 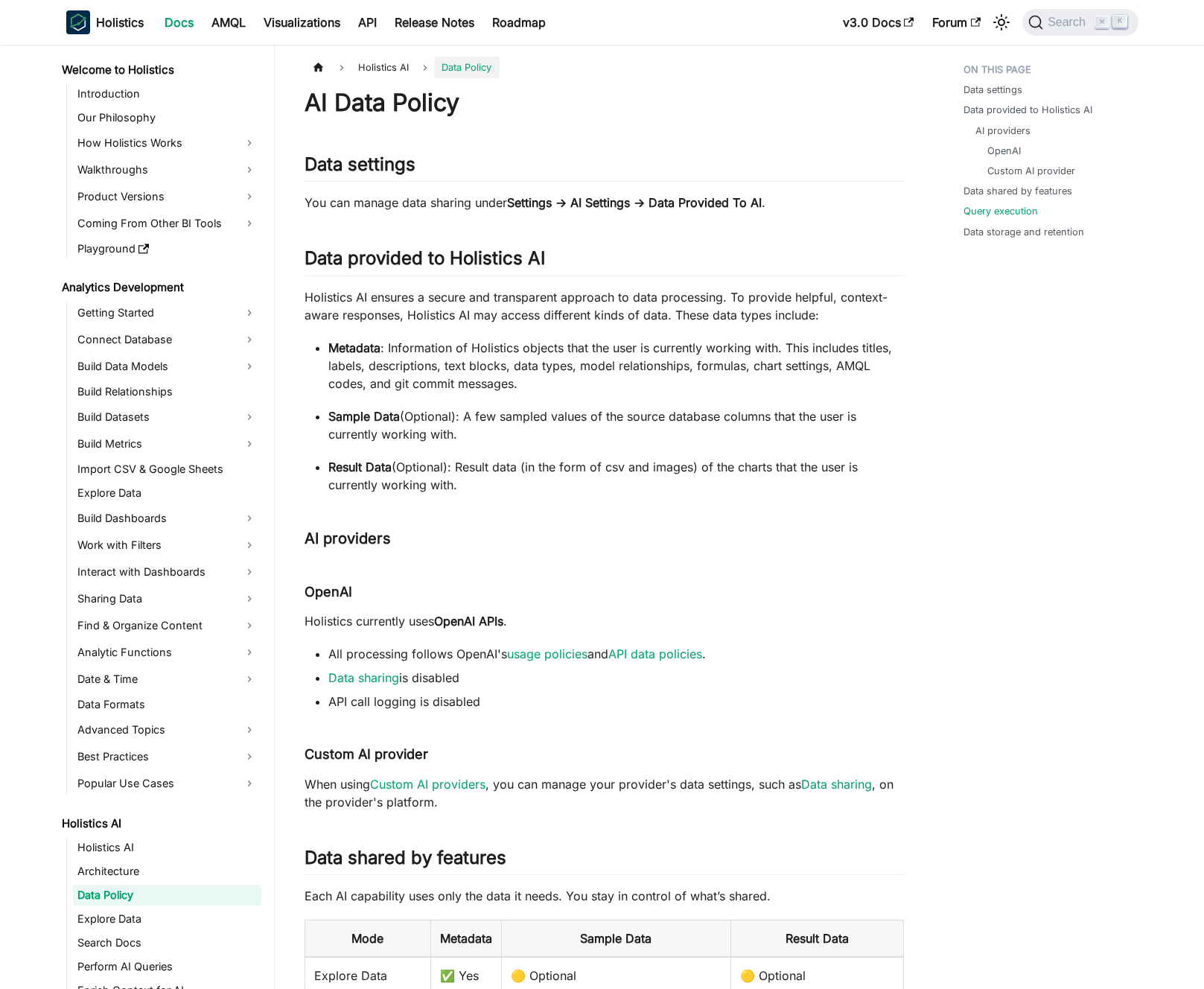 I want to click on a: Introduction, so click(x=166, y=94).